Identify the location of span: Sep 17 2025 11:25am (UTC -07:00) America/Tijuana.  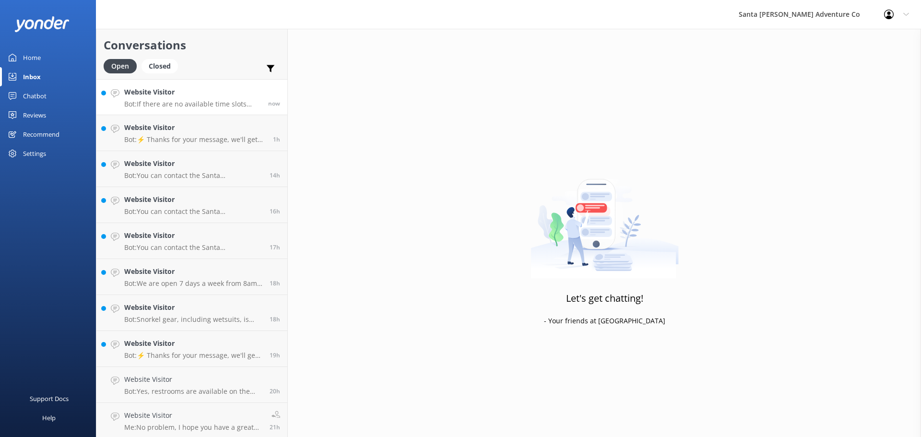
(275, 391).